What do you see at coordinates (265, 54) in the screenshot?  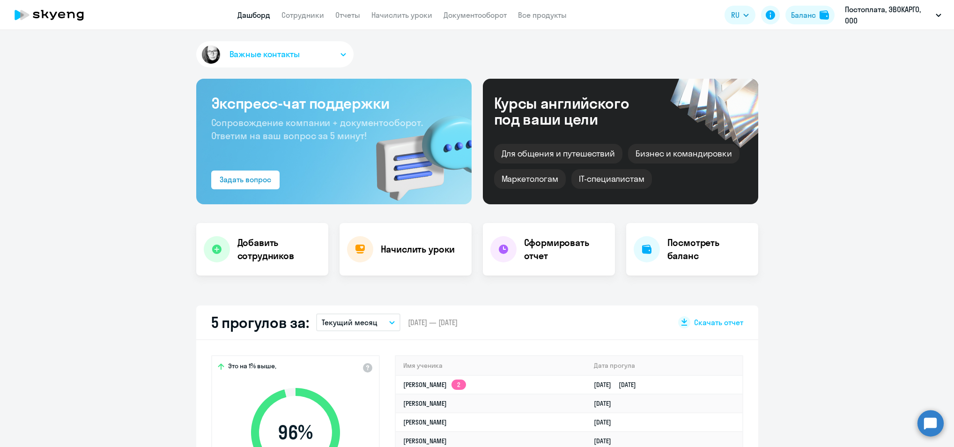 I see `span: Важные контакты` at bounding box center [265, 54].